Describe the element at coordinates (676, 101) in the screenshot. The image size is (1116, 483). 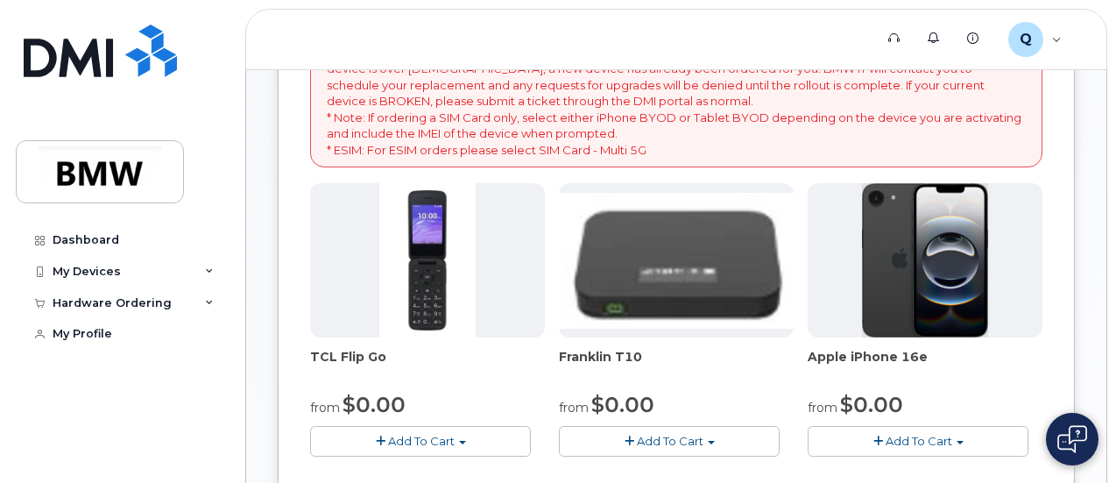
I see `p: * Note: BMW IT is in the process of upgrading all off-contract BMW phones with the all-new iPhone...` at that location.